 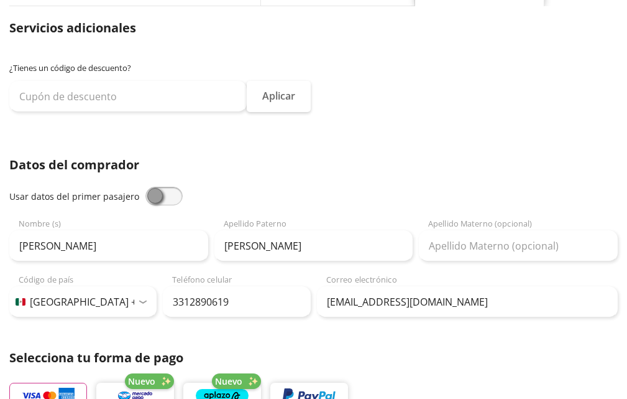 What do you see at coordinates (74, 196) in the screenshot?
I see `span: Usar datos del primer pasajero` at bounding box center [74, 196].